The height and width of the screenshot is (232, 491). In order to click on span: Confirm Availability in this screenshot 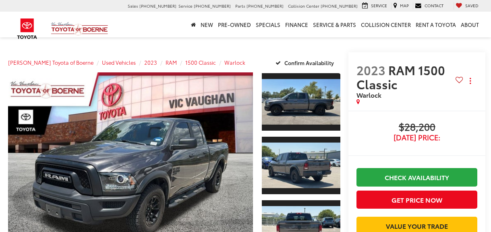, I will do `click(309, 63)`.